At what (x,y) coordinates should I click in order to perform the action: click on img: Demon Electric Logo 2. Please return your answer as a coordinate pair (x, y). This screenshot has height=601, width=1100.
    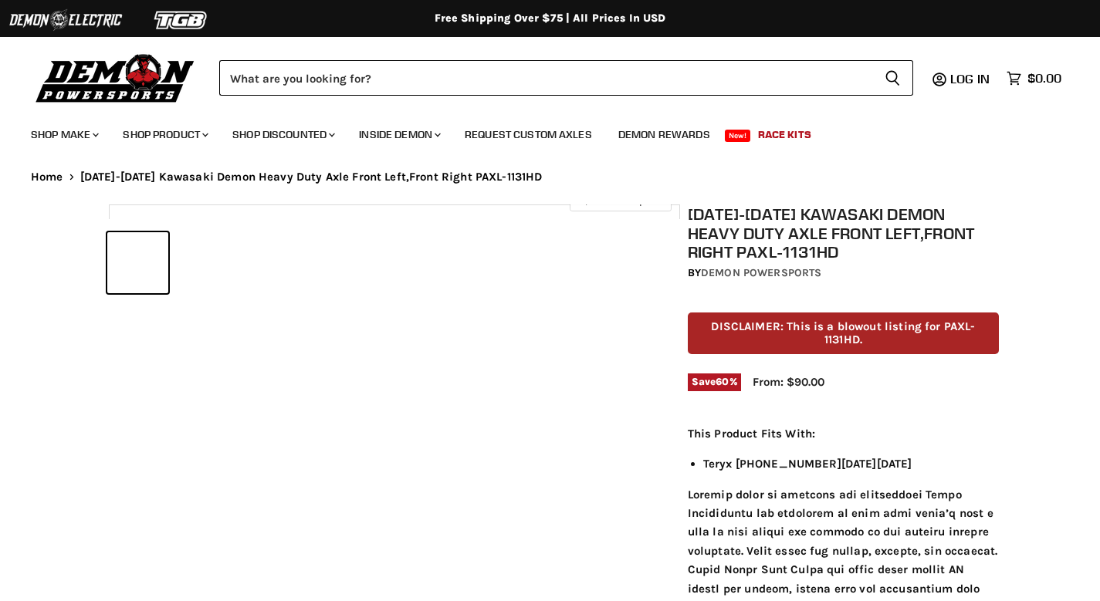
    Looking at the image, I should click on (66, 20).